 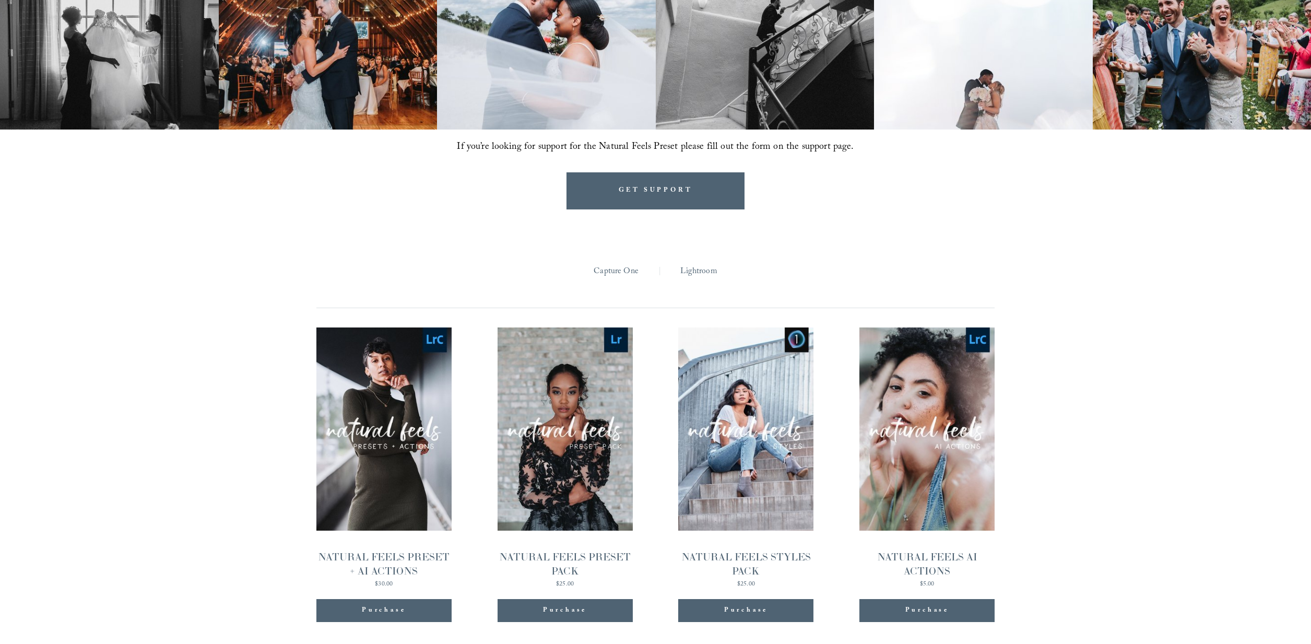 I want to click on div: NATURAL FEELS AI ACTIONS, so click(x=927, y=564).